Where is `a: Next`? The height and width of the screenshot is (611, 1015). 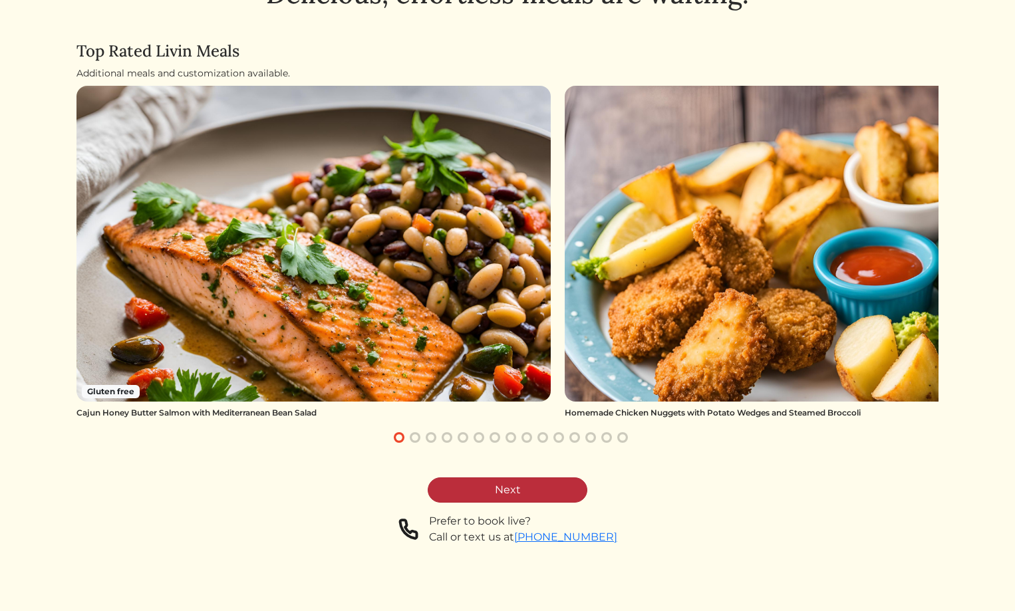
a: Next is located at coordinates (508, 490).